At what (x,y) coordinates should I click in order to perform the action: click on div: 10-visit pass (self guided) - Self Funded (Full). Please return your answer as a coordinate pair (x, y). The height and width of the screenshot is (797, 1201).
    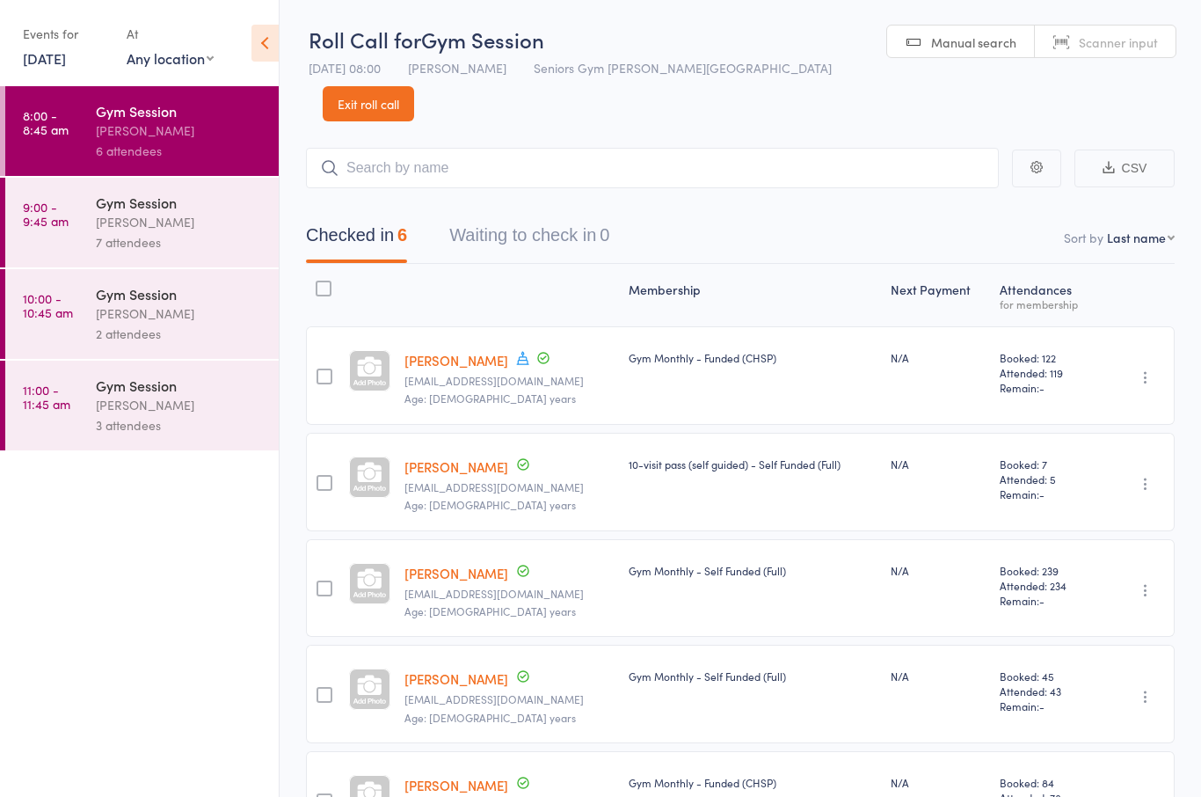
    Looking at the image, I should click on (753, 463).